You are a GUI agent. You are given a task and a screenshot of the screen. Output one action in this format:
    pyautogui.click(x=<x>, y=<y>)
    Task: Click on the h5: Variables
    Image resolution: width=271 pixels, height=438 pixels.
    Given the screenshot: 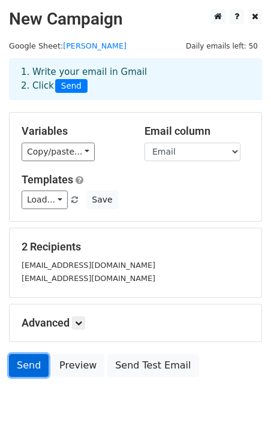 What is the action you would take?
    pyautogui.click(x=74, y=131)
    